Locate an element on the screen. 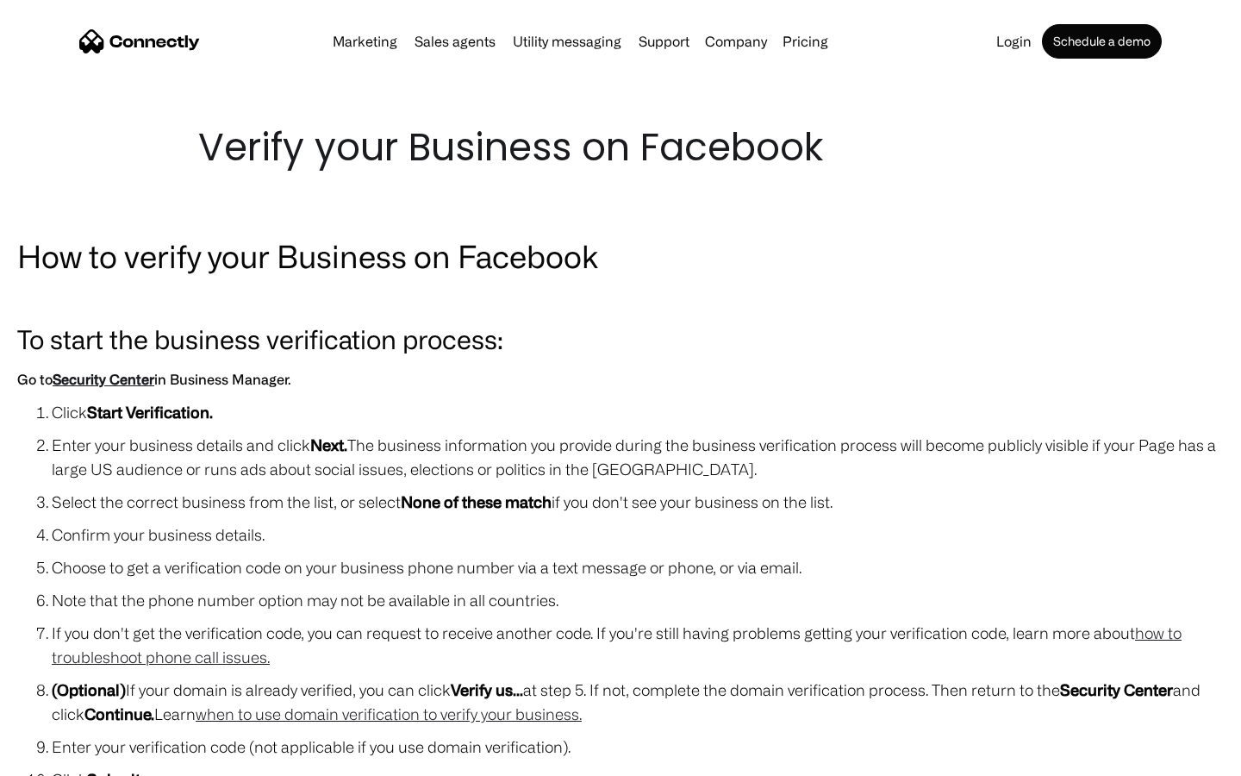  h3: To start the business verification process: is located at coordinates (621, 339).